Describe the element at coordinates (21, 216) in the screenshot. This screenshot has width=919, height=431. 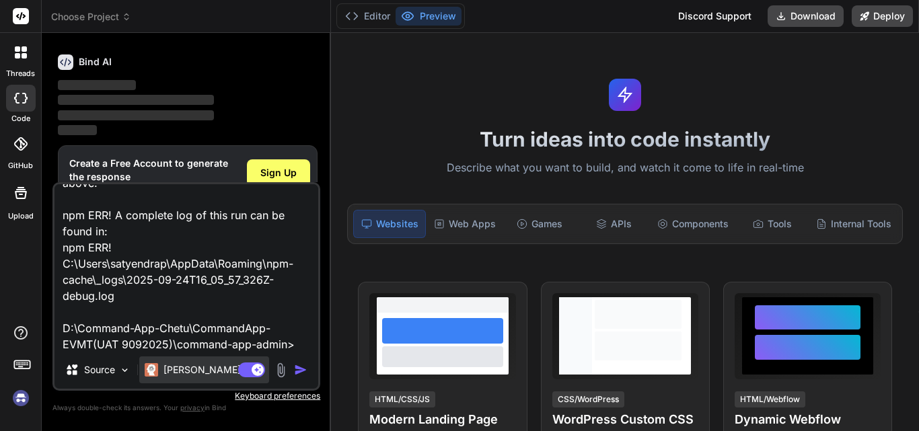
I see `label: Upload` at that location.